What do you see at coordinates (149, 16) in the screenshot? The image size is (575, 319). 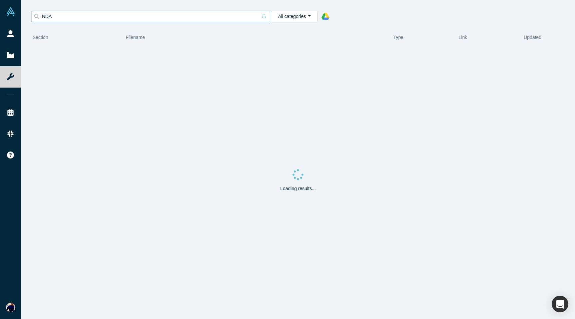 I see `input: Search by filename, keyword or topic` at bounding box center [149, 16].